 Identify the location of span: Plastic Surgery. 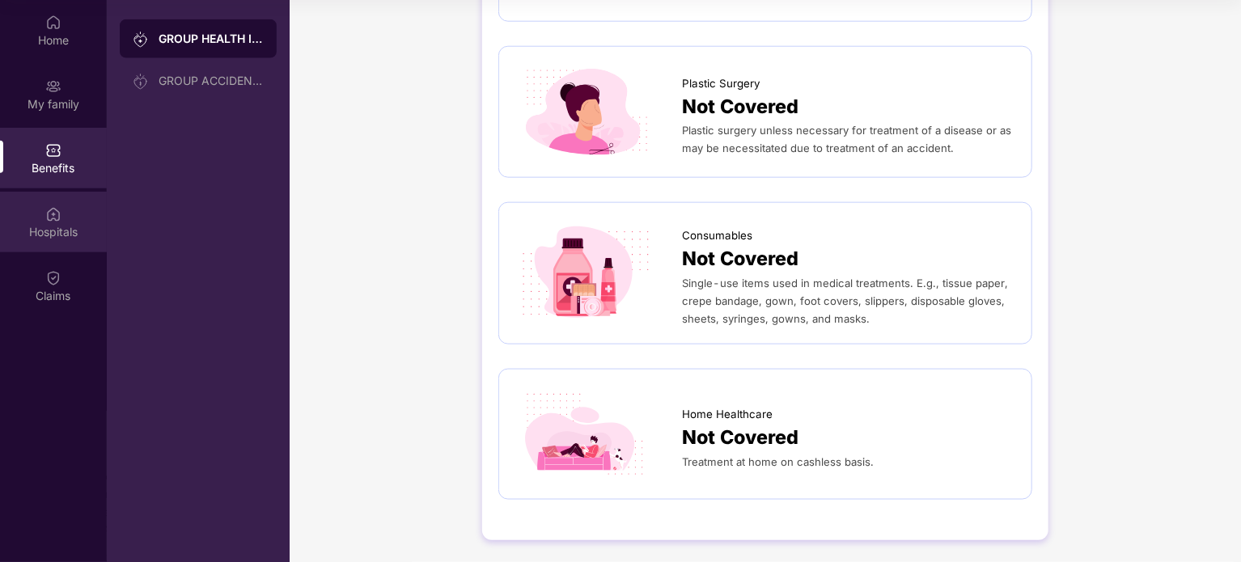
(721, 83).